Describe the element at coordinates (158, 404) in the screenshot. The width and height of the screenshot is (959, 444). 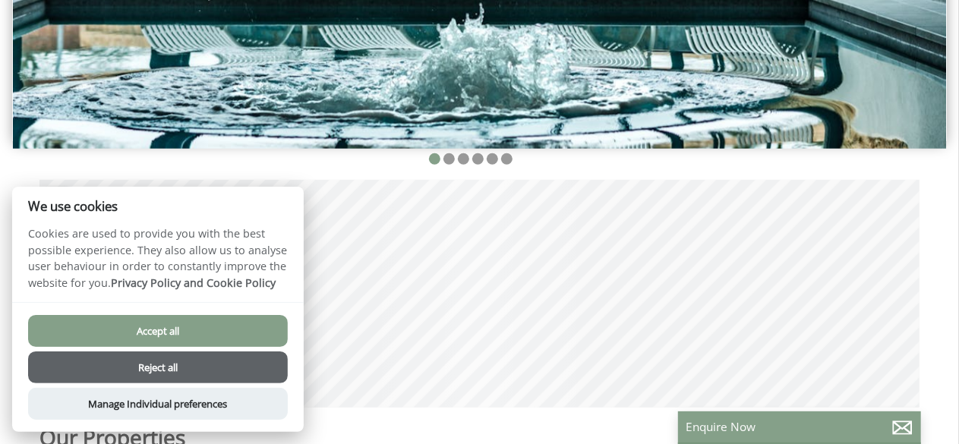
I see `button: Manage Individual preferences` at that location.